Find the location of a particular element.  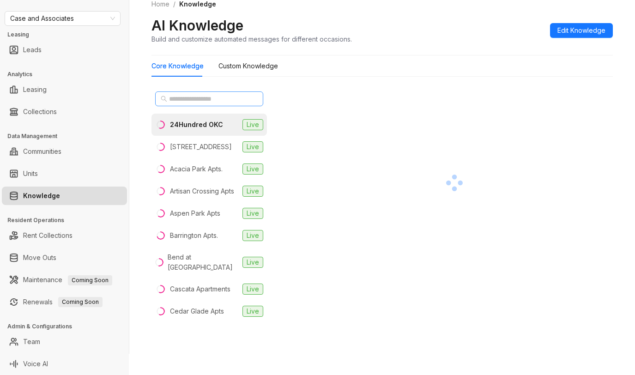

a: Team is located at coordinates (31, 342).